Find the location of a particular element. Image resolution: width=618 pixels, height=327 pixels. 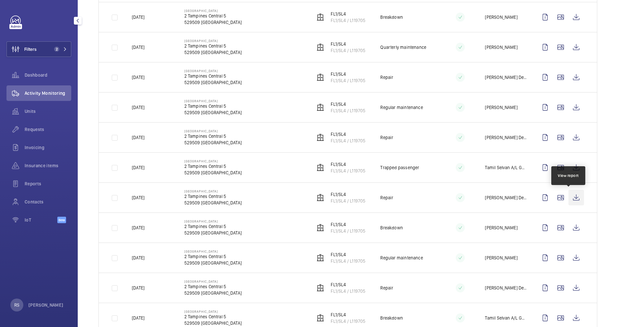

p: Regular maintenance is located at coordinates (401, 258).